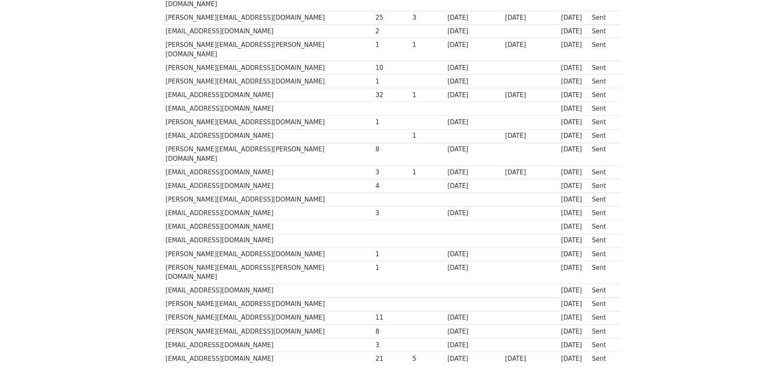 The width and height of the screenshot is (784, 378). What do you see at coordinates (428, 359) in the screenshot?
I see `div: 5` at bounding box center [428, 359].